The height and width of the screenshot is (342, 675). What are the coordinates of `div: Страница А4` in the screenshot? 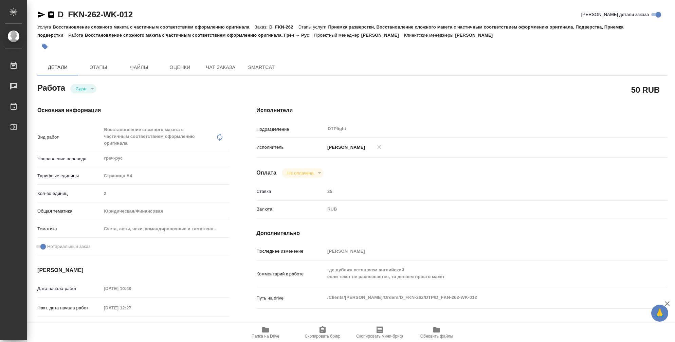 It's located at (165, 176).